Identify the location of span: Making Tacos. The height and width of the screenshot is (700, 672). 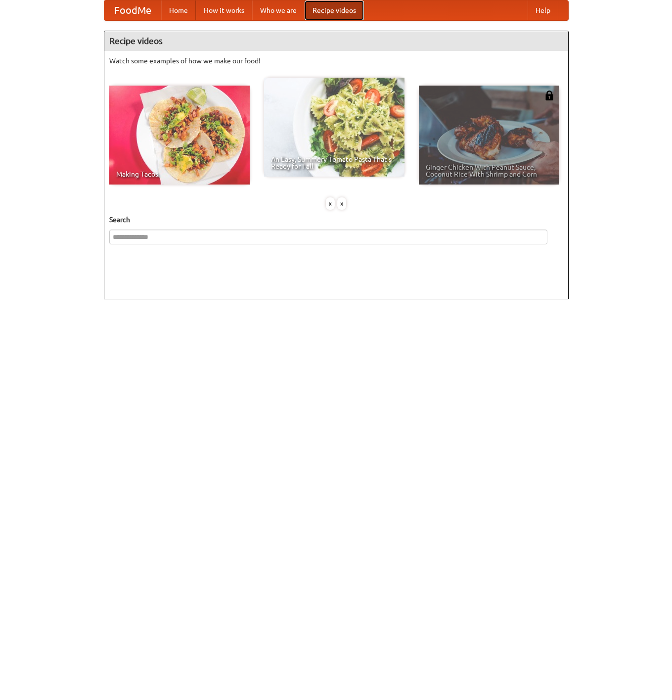
(179, 174).